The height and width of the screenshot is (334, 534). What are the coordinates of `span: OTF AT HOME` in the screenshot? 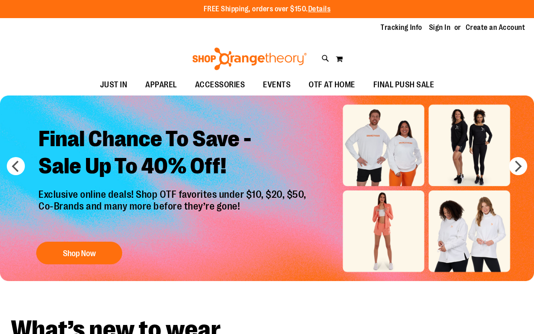 It's located at (332, 85).